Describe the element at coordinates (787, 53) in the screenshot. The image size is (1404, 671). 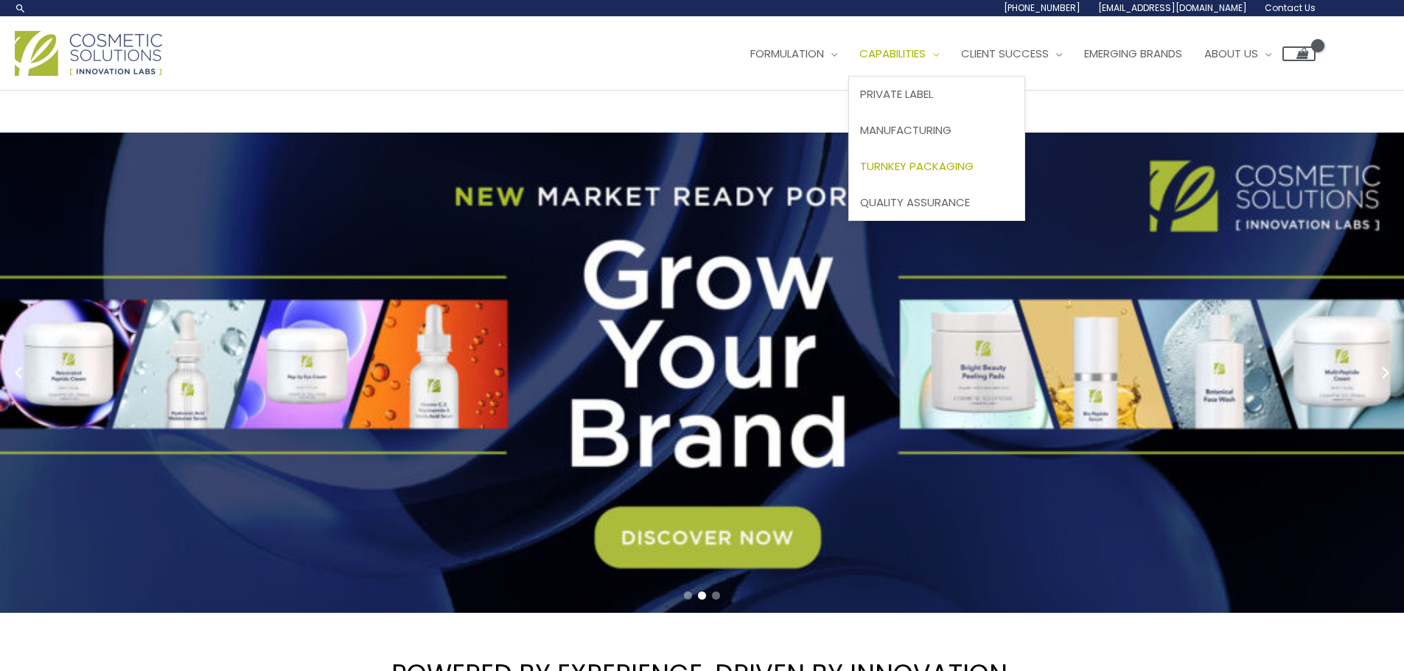
I see `span: Formulation` at that location.